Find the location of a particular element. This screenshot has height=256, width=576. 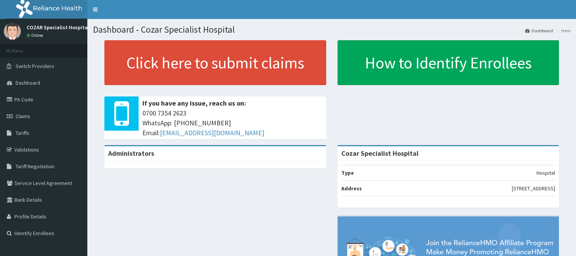

strong: Cozar Specialist Hospital is located at coordinates (379, 153).